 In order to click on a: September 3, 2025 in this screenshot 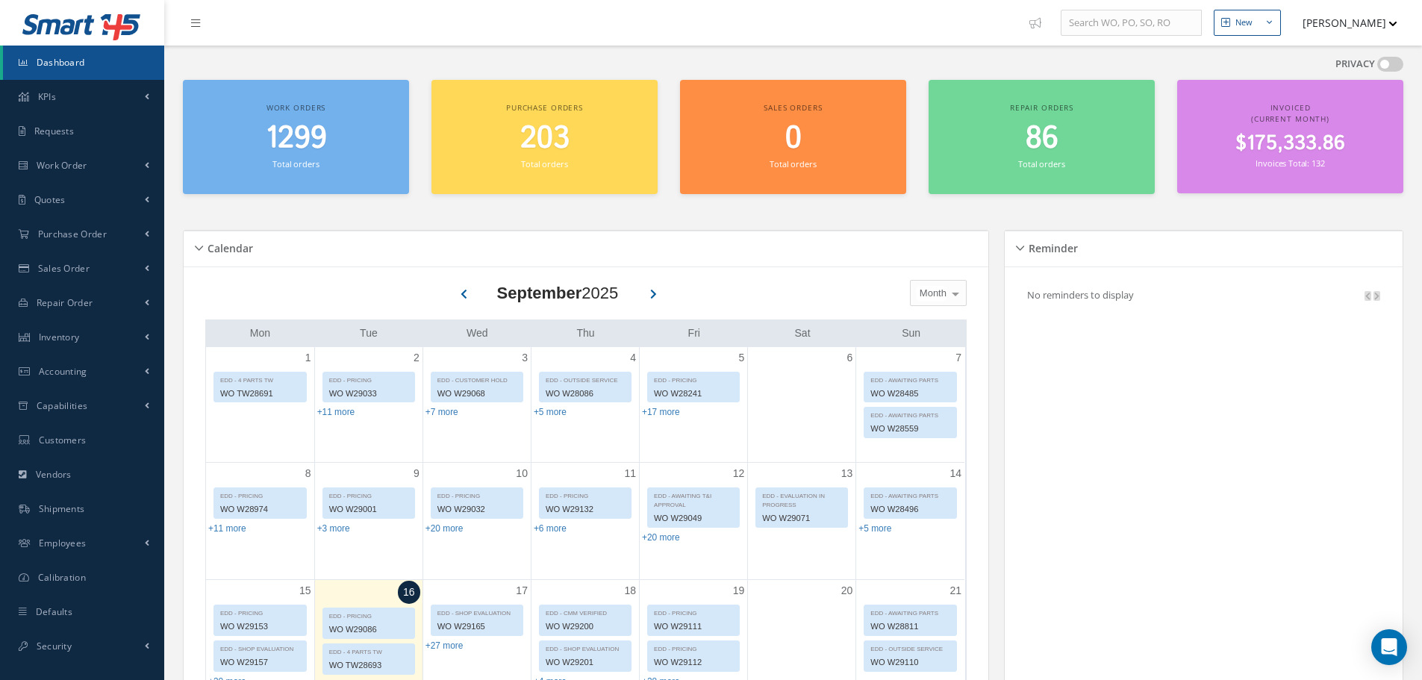, I will do `click(525, 358)`.